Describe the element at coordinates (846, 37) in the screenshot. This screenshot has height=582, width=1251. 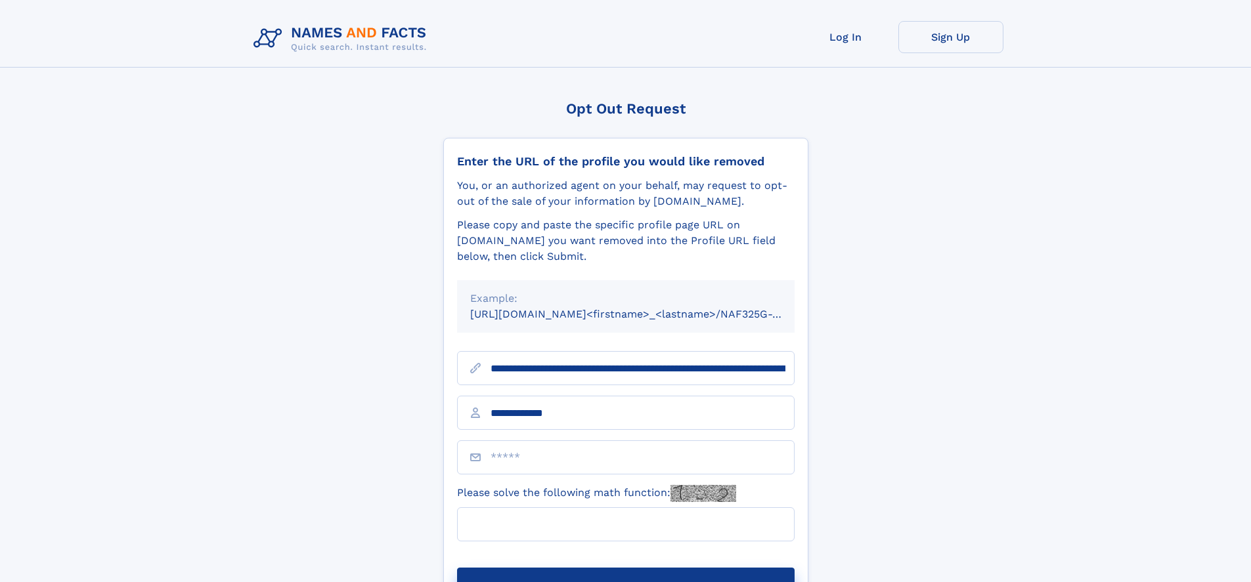
I see `a: Log In` at that location.